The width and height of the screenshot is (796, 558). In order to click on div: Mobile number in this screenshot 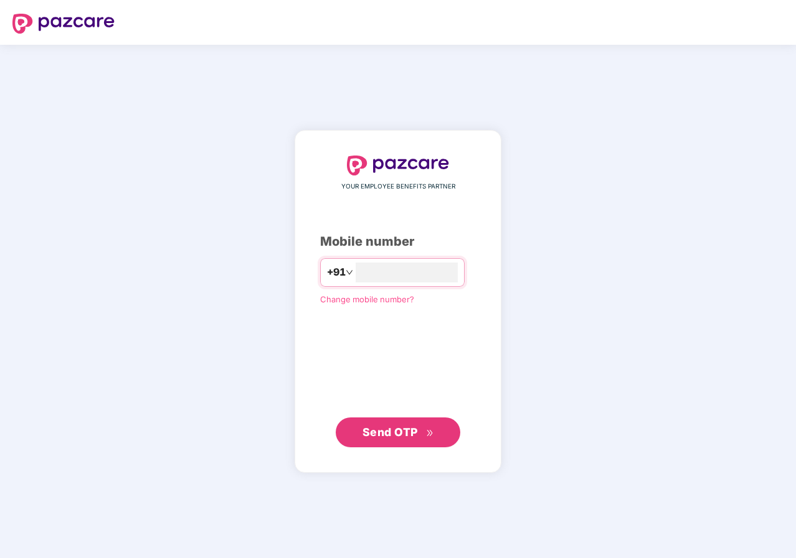, I will do `click(398, 242)`.